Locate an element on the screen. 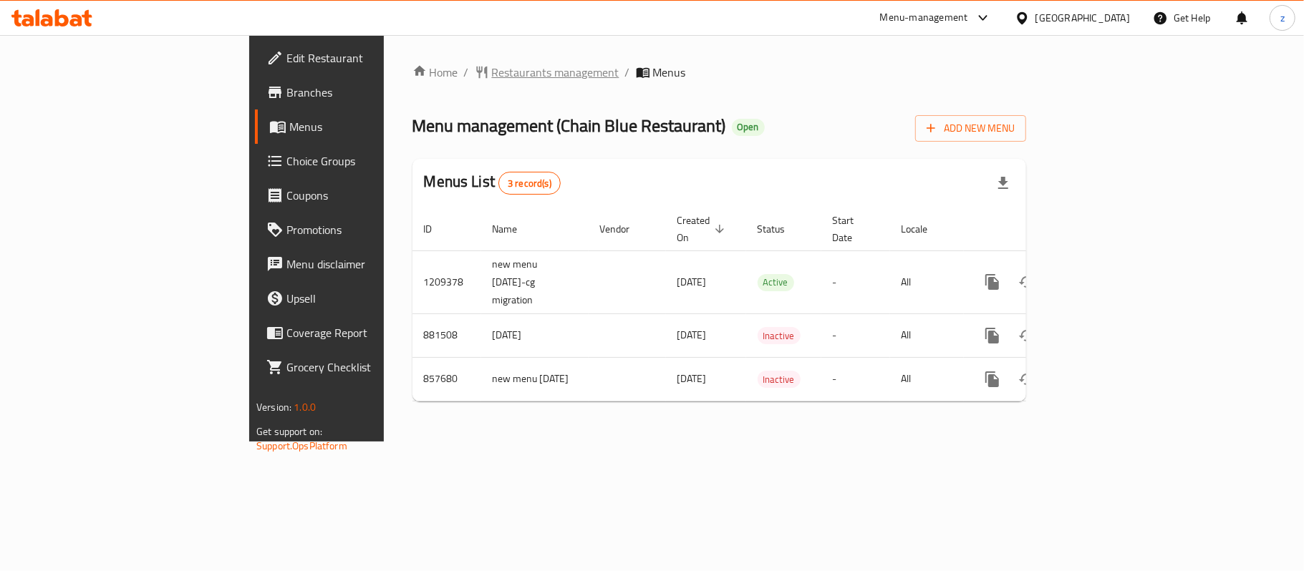 This screenshot has height=571, width=1304. div: Total records count is located at coordinates (529, 183).